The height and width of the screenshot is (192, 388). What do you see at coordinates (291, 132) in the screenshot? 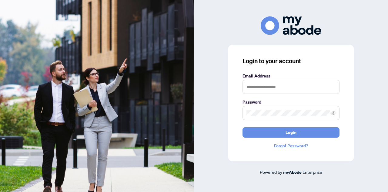
I see `span: Login` at bounding box center [291, 132].